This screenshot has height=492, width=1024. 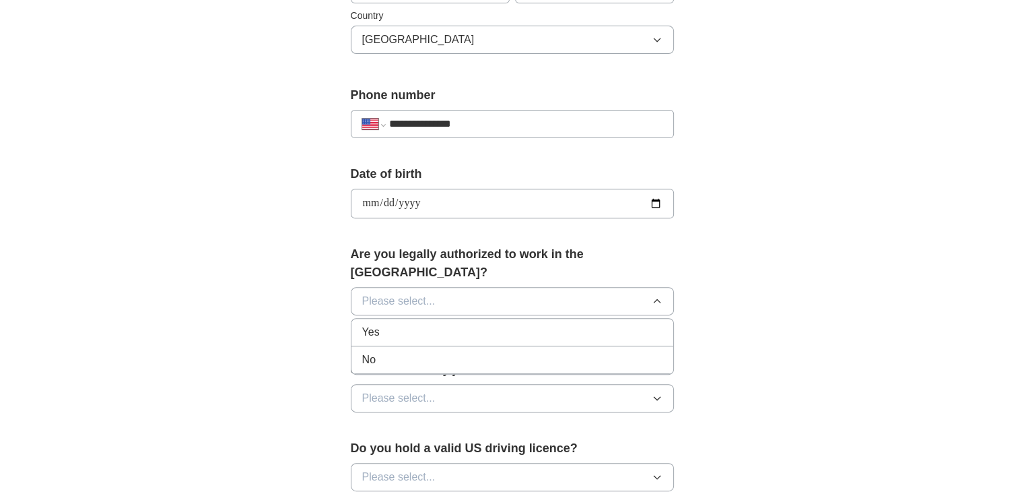 I want to click on span: Yes, so click(x=371, y=332).